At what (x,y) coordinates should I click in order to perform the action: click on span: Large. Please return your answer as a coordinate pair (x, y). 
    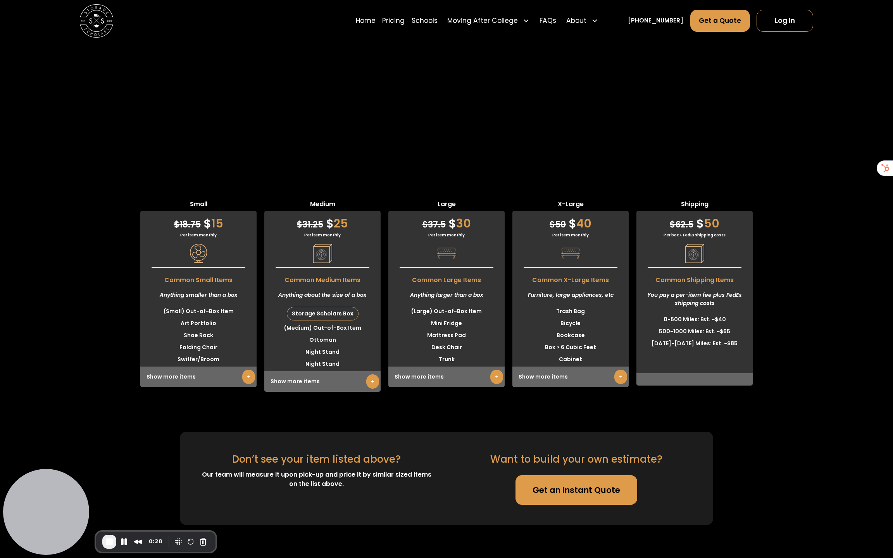
    Looking at the image, I should click on (447, 205).